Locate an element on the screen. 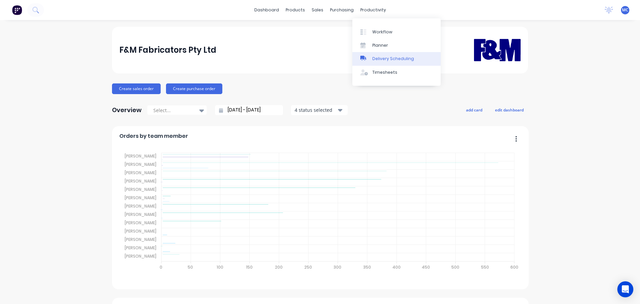 This screenshot has width=640, height=304. tspan: 150 is located at coordinates (249, 267).